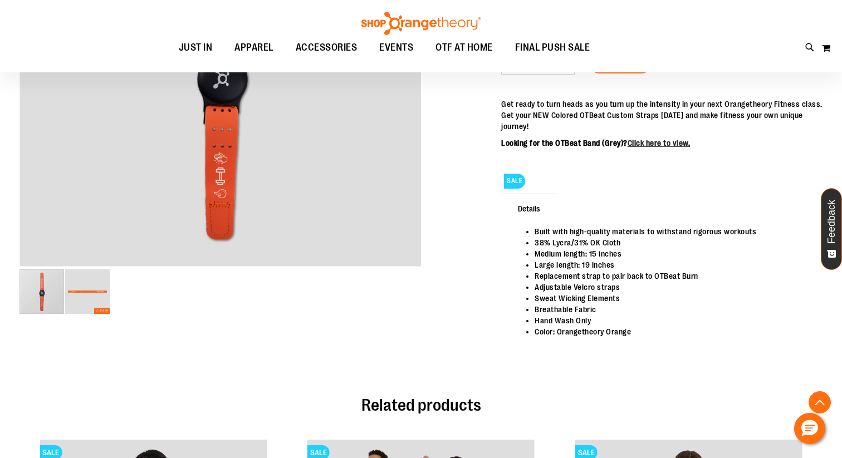  What do you see at coordinates (254, 48) in the screenshot?
I see `a: APPAREL` at bounding box center [254, 48].